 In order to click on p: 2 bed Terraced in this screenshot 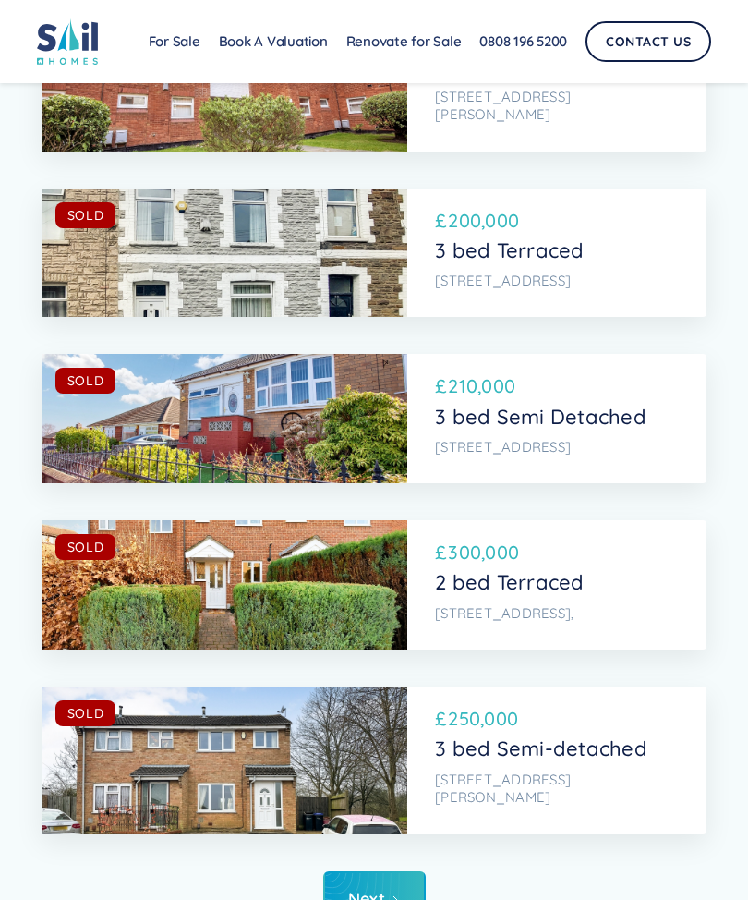, I will do `click(554, 582)`.